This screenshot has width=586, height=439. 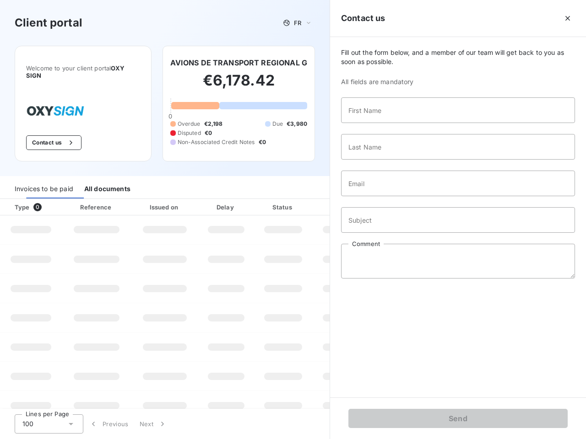 I want to click on span: Overdue, so click(x=189, y=124).